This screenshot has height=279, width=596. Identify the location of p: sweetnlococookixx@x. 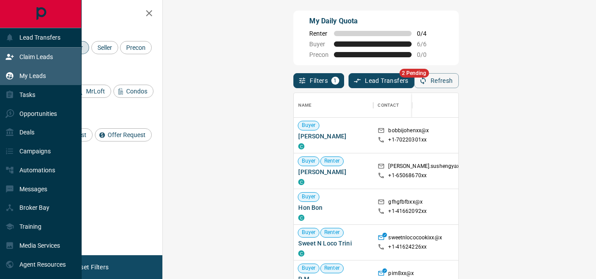
(414, 239).